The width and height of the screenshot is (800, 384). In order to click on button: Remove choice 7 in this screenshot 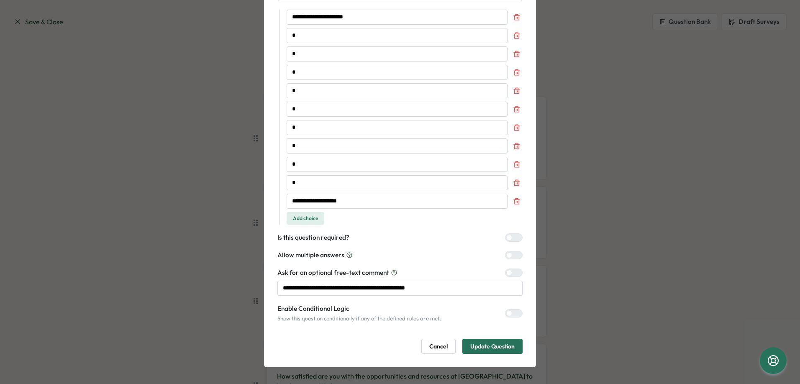, I will do `click(516, 128)`.